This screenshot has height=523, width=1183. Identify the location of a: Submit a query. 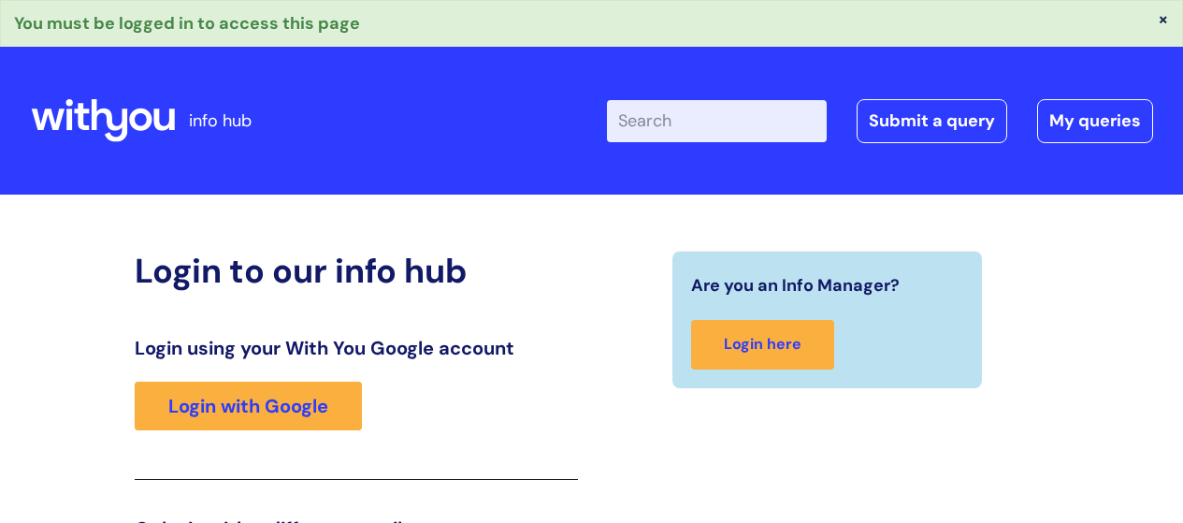
(931, 121).